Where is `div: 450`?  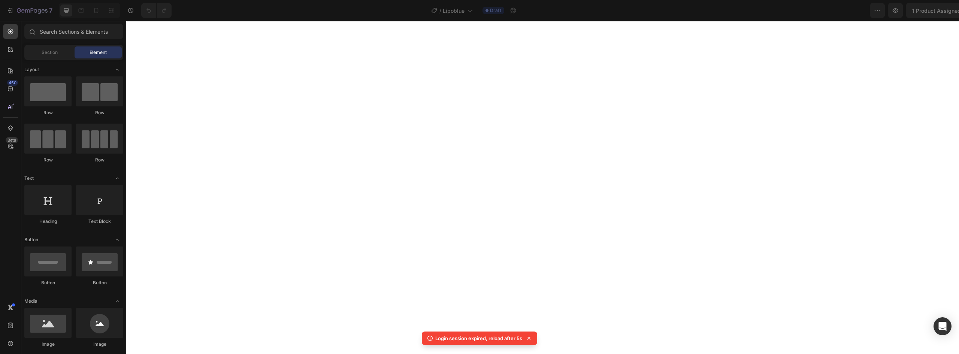
div: 450 is located at coordinates (12, 83).